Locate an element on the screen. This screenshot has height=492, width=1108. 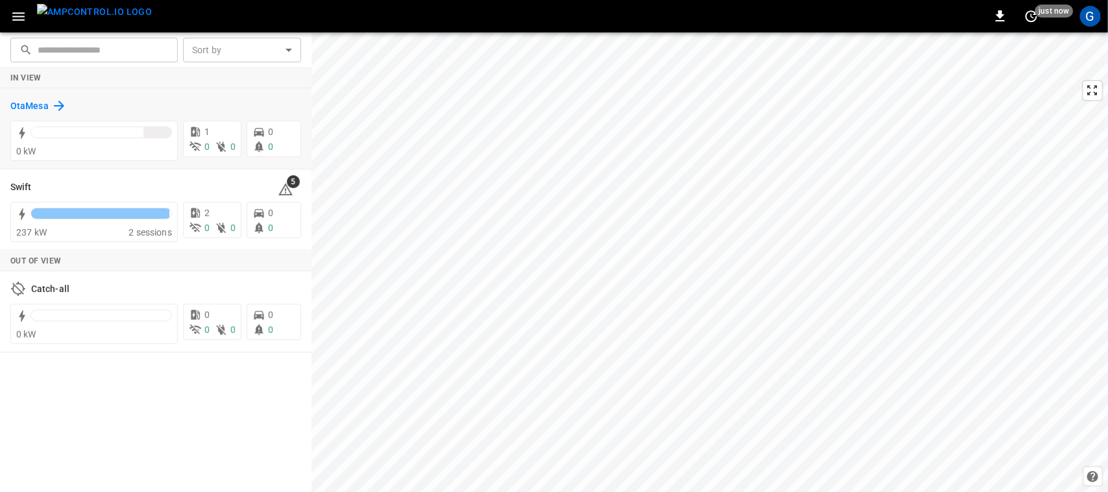
span: 237 kW is located at coordinates (31, 232).